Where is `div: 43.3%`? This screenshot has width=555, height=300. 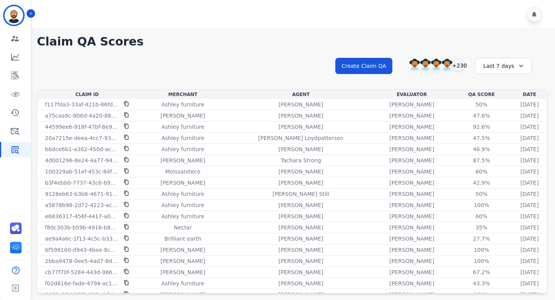
div: 43.3% is located at coordinates (482, 284).